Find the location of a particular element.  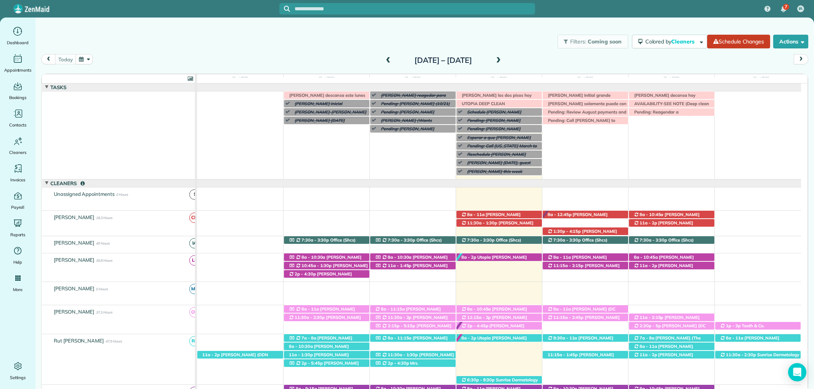

span: 2:30p - 5p is located at coordinates (650, 326).